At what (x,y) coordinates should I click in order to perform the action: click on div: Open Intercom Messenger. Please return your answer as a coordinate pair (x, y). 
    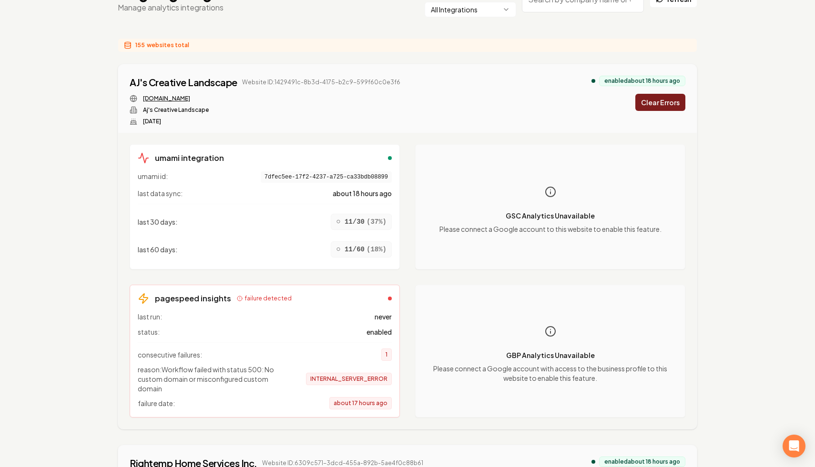
    Looking at the image, I should click on (794, 446).